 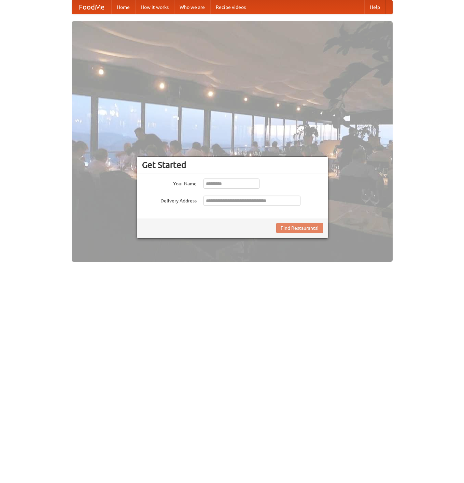 I want to click on a: Recipe videos, so click(x=231, y=7).